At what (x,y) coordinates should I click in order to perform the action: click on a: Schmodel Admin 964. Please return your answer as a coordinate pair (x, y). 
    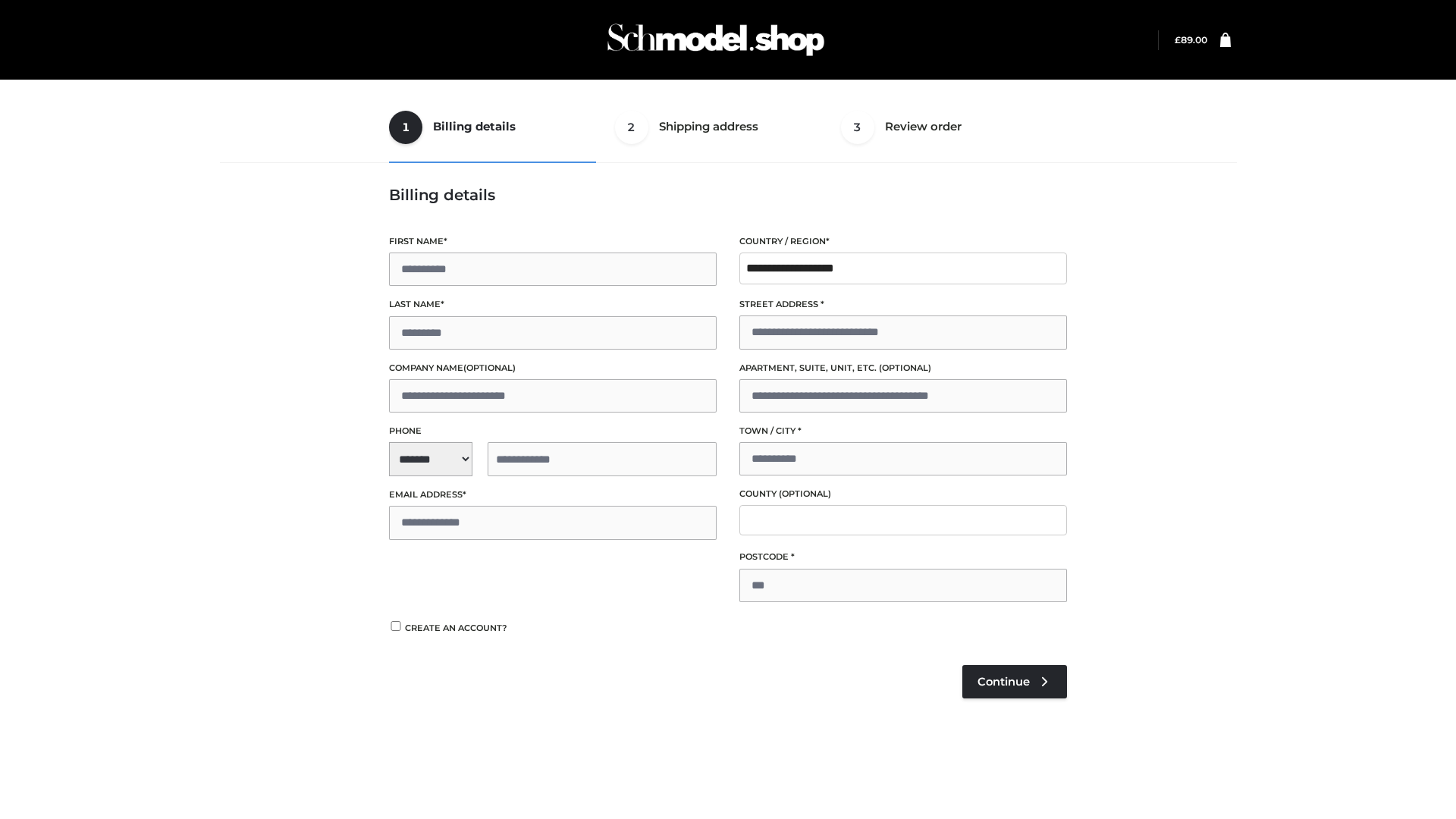
    Looking at the image, I should click on (716, 40).